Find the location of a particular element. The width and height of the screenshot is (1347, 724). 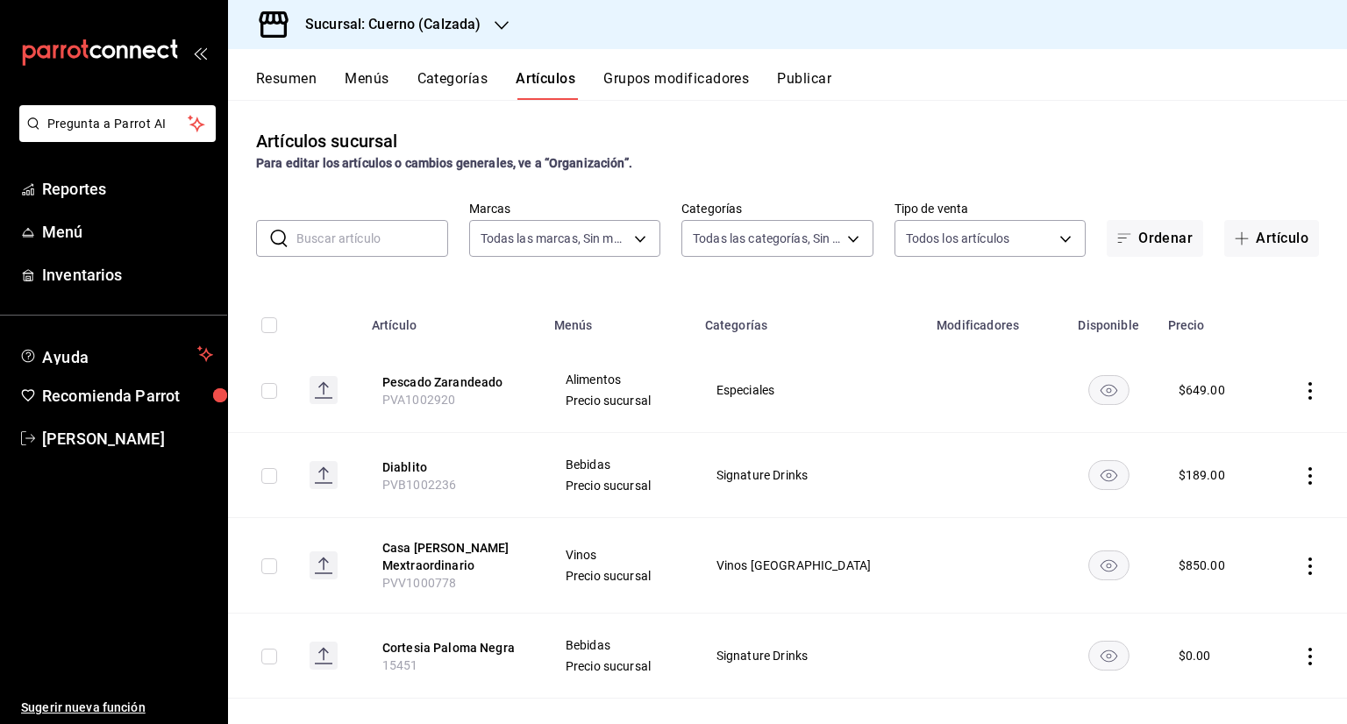

span: Todas las marcas, Sin marca is located at coordinates (554, 239).